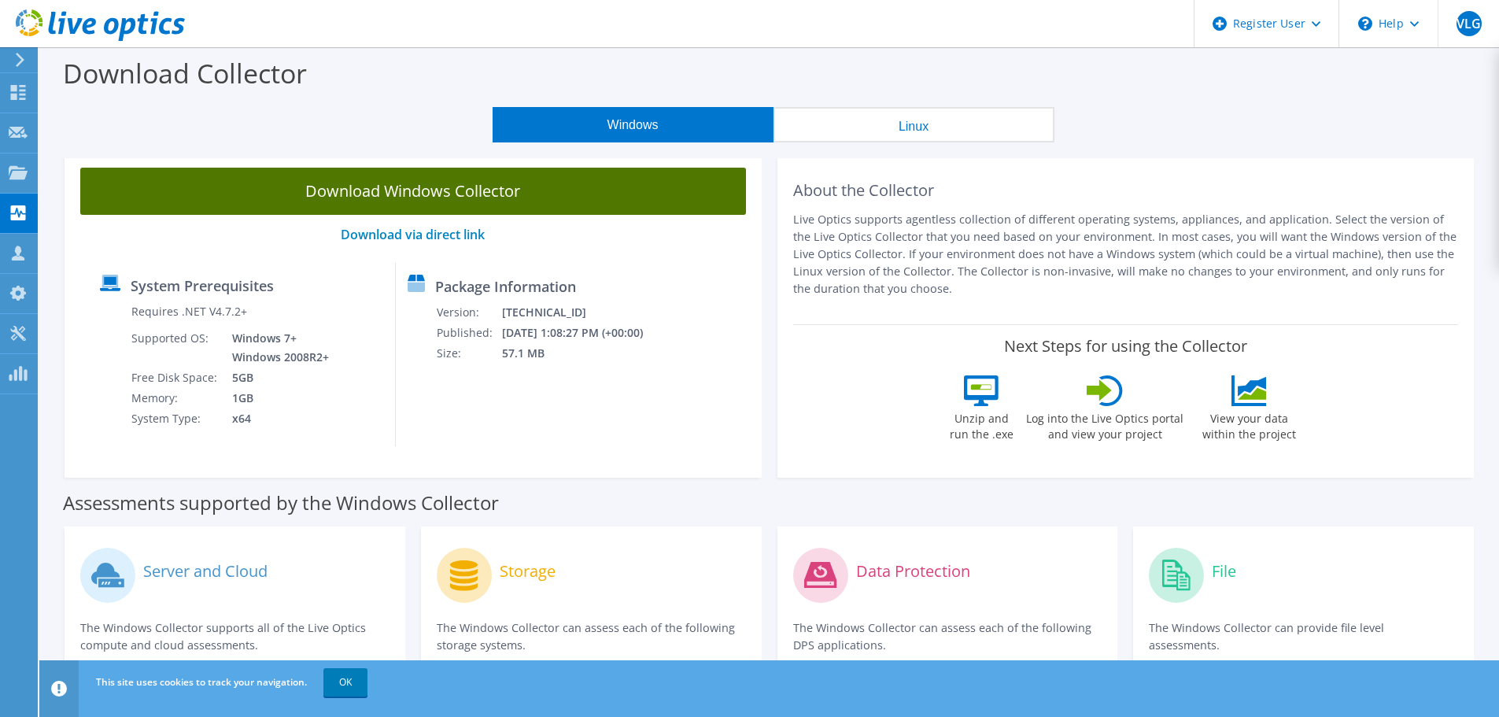  I want to click on a: Download Windows Collector, so click(413, 191).